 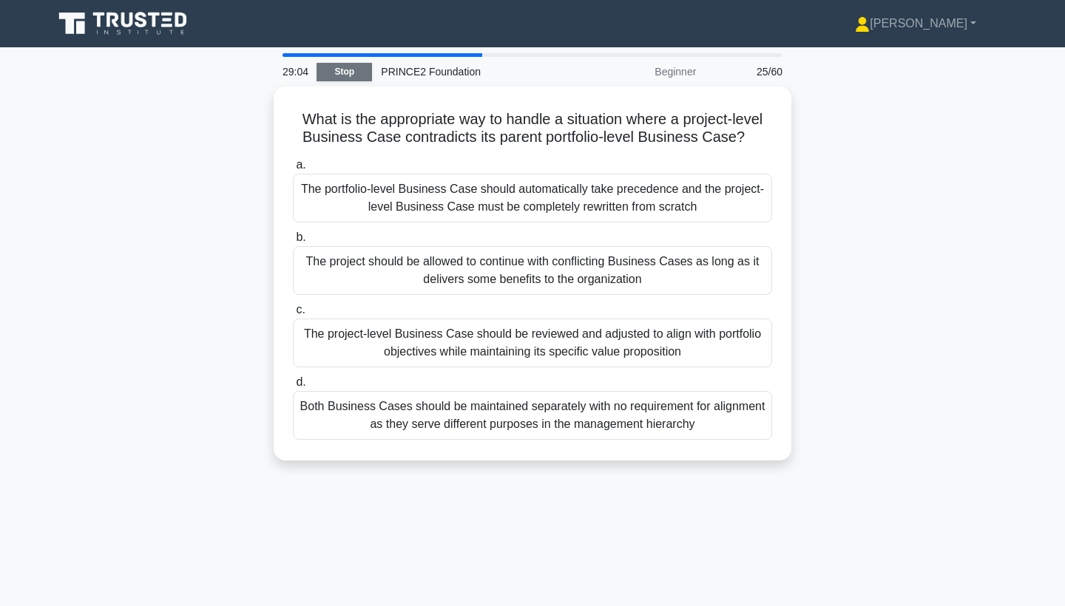 What do you see at coordinates (295, 72) in the screenshot?
I see `div: 29:04` at bounding box center [295, 72].